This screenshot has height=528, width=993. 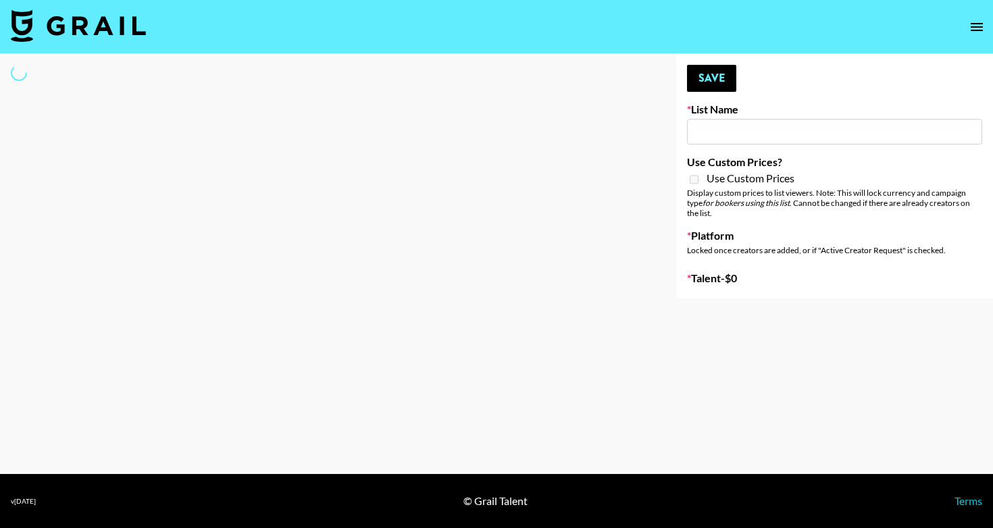 What do you see at coordinates (834, 162) in the screenshot?
I see `label: Use Custom Prices?` at bounding box center [834, 162].